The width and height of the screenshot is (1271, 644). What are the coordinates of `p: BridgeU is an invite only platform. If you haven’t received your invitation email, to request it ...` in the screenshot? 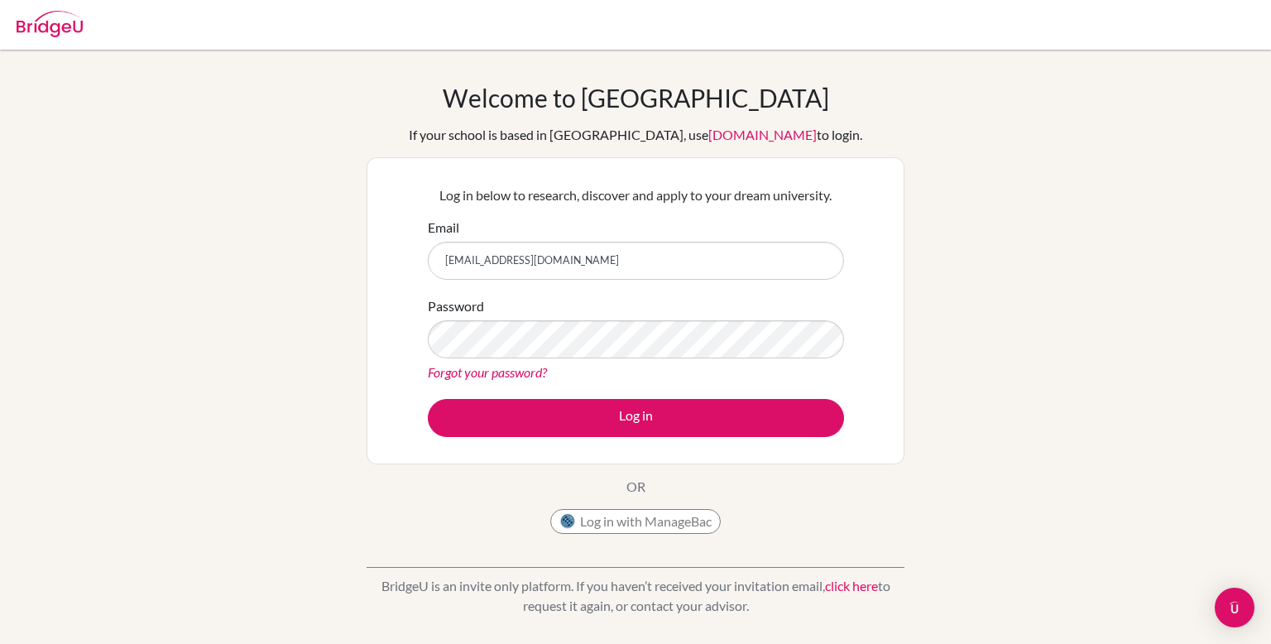 It's located at (635, 596).